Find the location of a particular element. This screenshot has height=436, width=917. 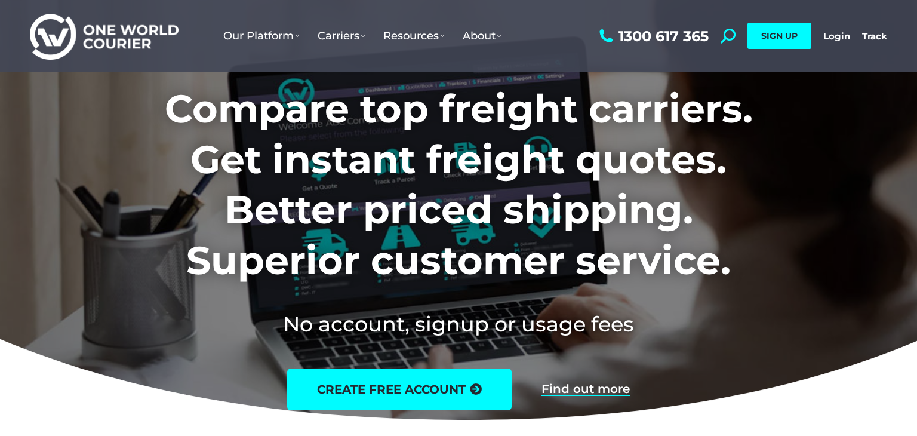

span: Our Platform is located at coordinates (261, 36).